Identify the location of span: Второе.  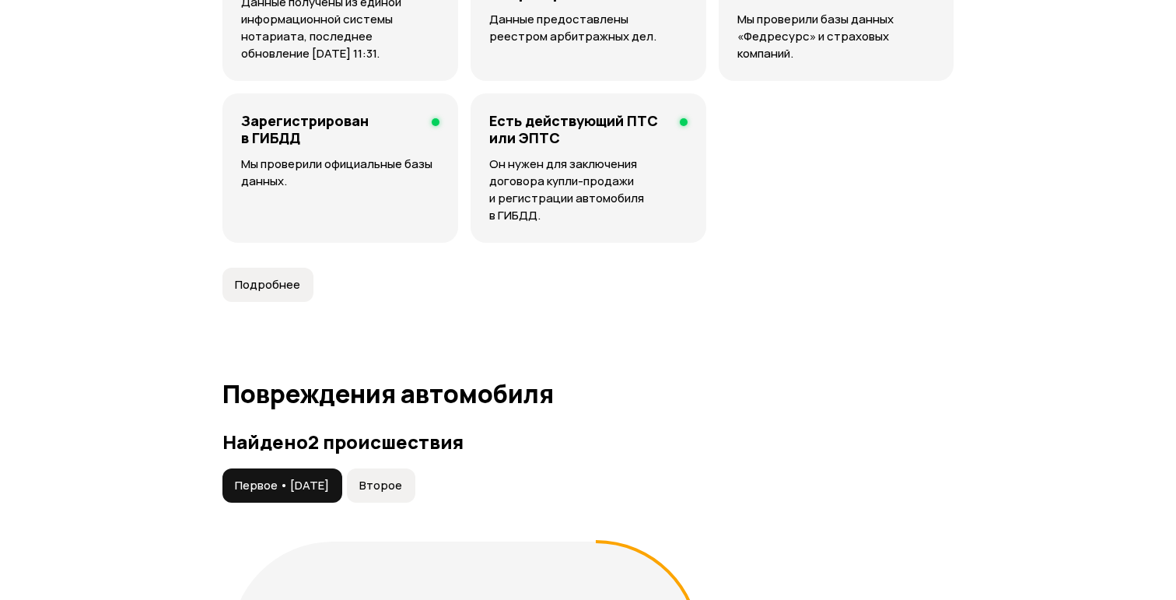
(380, 485).